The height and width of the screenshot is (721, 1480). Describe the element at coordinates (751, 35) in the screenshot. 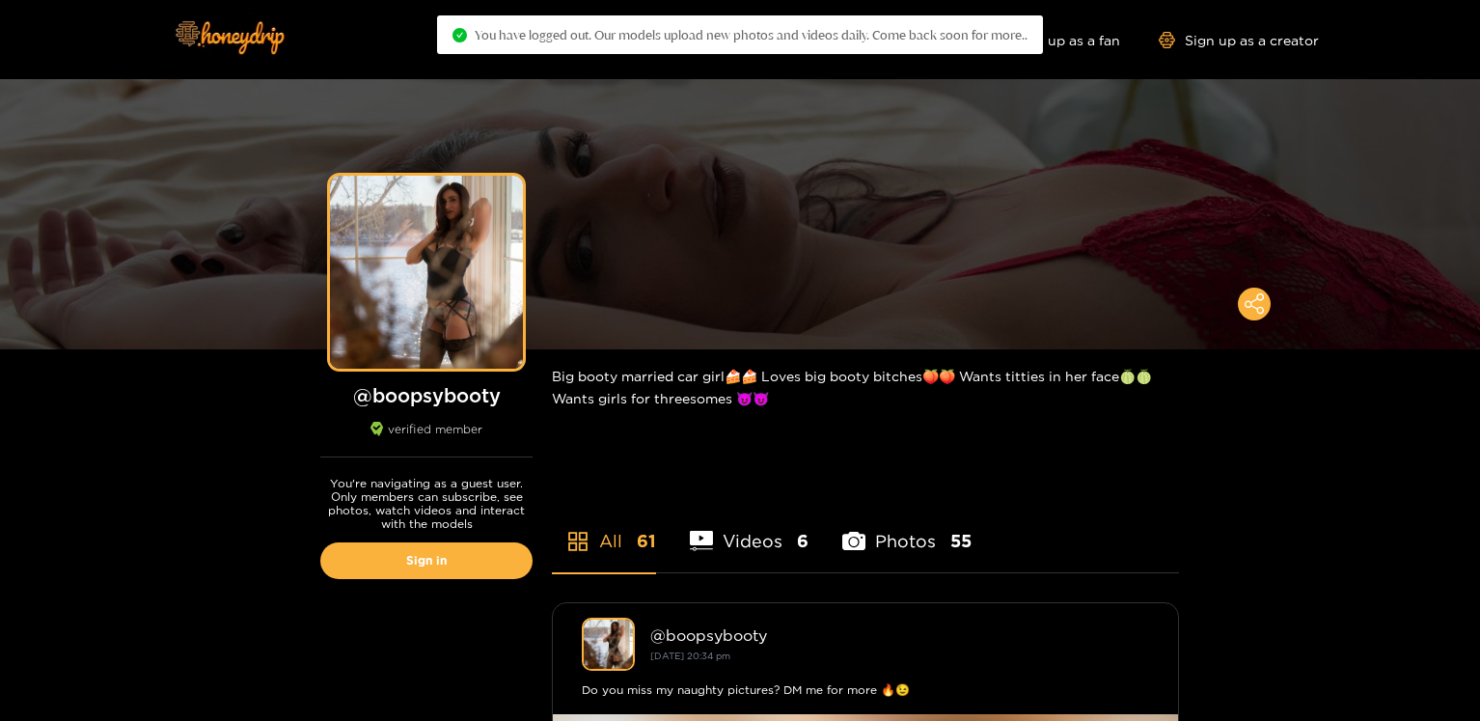

I see `span: You have logged out. Our models upload new photos and videos daily. Come back soon for more..` at that location.